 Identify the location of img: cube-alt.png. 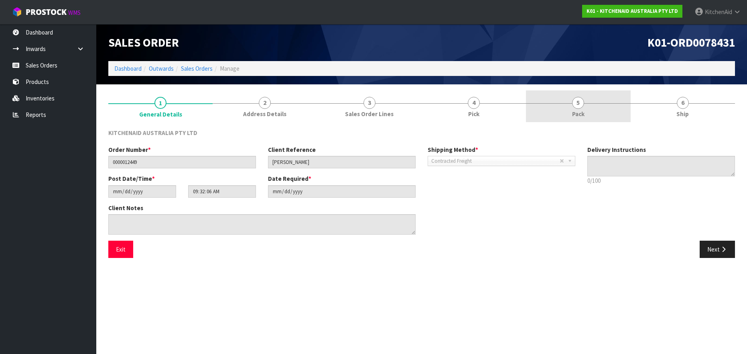
(17, 12).